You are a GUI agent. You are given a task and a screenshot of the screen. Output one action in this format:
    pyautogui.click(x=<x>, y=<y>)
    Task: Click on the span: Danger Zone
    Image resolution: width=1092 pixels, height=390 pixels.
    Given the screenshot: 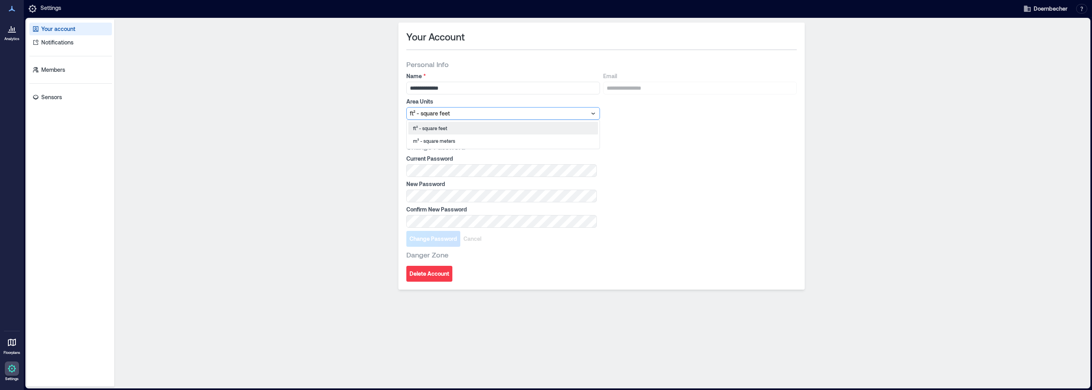 What is the action you would take?
    pyautogui.click(x=428, y=255)
    